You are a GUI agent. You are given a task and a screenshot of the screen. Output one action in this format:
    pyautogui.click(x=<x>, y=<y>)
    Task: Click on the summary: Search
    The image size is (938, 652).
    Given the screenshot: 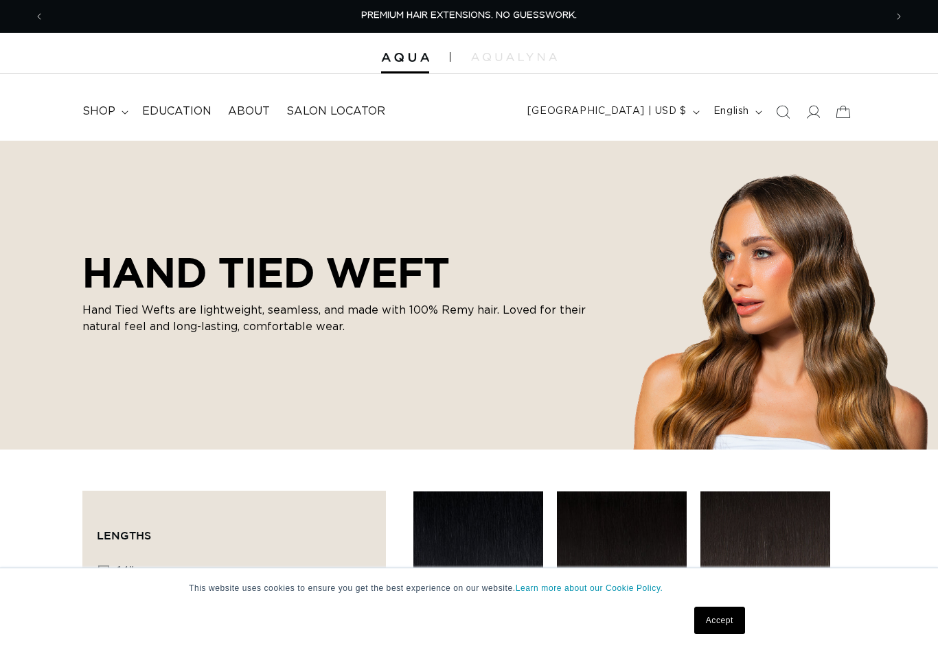 What is the action you would take?
    pyautogui.click(x=783, y=112)
    